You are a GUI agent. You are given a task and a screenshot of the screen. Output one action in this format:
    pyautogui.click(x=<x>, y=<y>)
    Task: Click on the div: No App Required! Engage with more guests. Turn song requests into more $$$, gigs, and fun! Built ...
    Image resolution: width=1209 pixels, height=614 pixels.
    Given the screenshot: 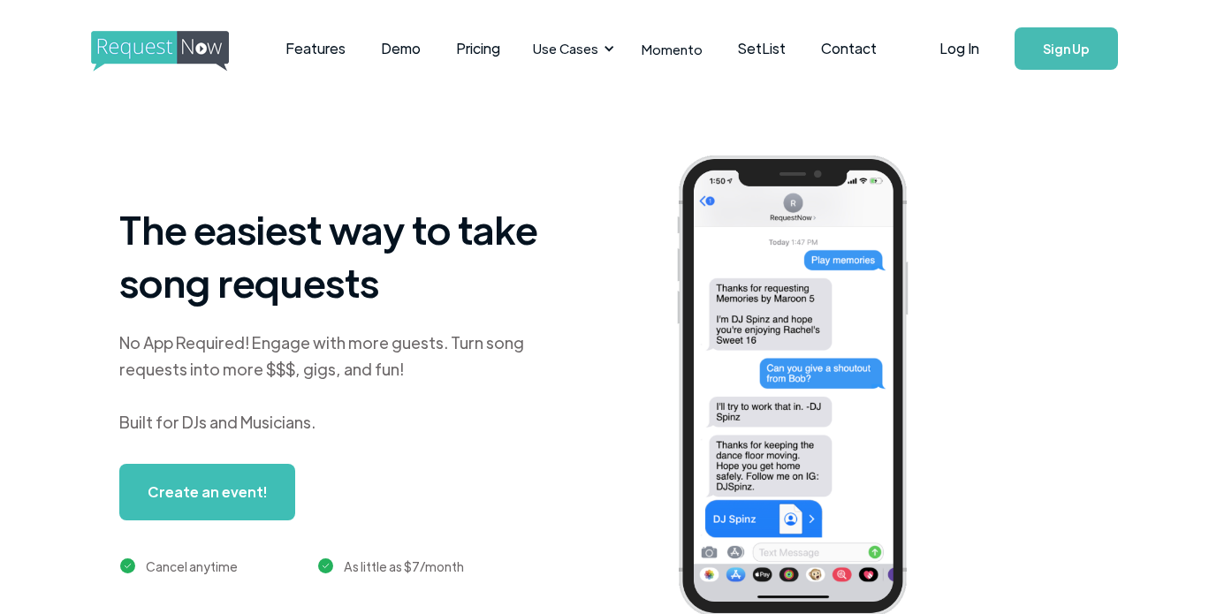 What is the action you would take?
    pyautogui.click(x=340, y=383)
    